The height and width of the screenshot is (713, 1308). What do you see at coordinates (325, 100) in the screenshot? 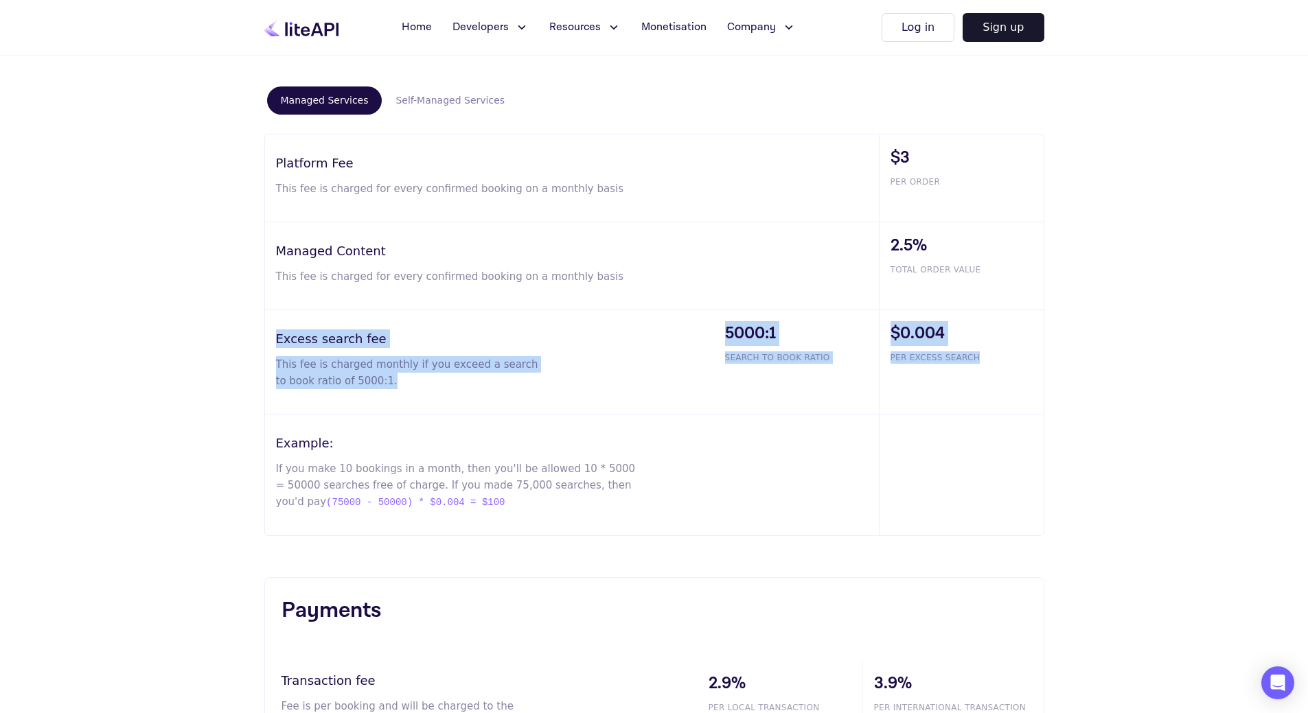
I see `button: Managed Services` at bounding box center [325, 100].